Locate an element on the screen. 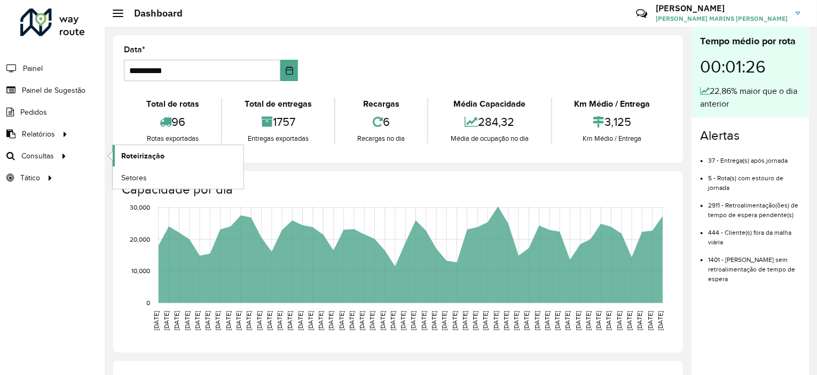  div: Média Capacidade is located at coordinates (489, 104).